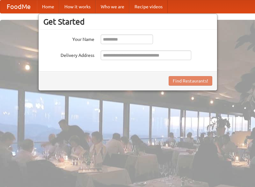  I want to click on label: Your Name, so click(69, 38).